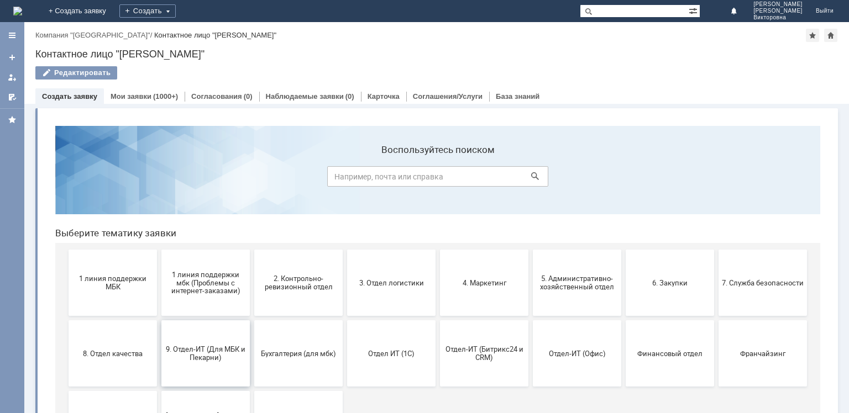  I want to click on span: 5. Административно-хозяйственный отдел, so click(531, 166).